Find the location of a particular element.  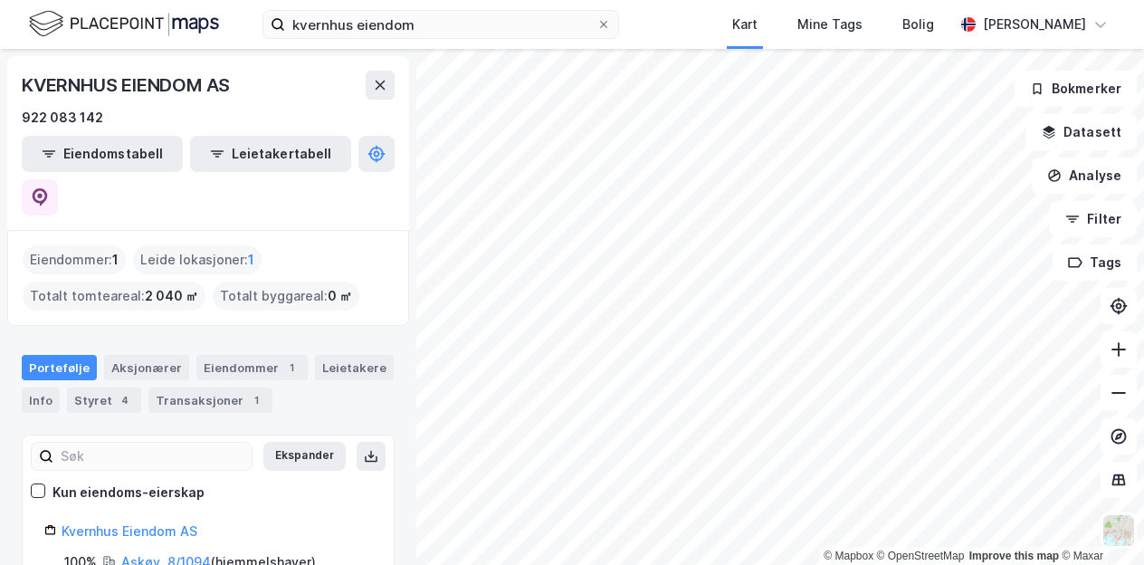

div: Totalt byggareal : is located at coordinates (286, 296).